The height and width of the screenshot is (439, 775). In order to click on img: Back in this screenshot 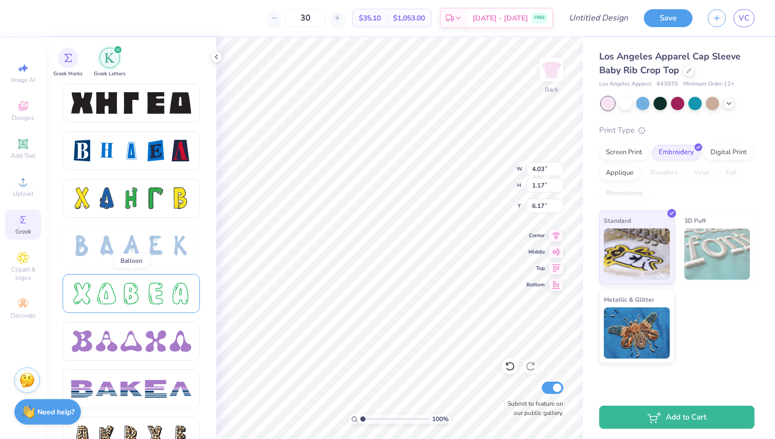, I will do `click(552, 70)`.